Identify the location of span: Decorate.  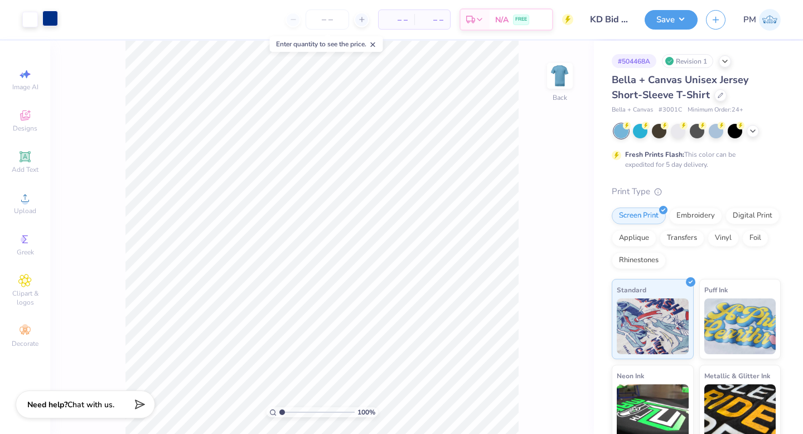
(25, 344).